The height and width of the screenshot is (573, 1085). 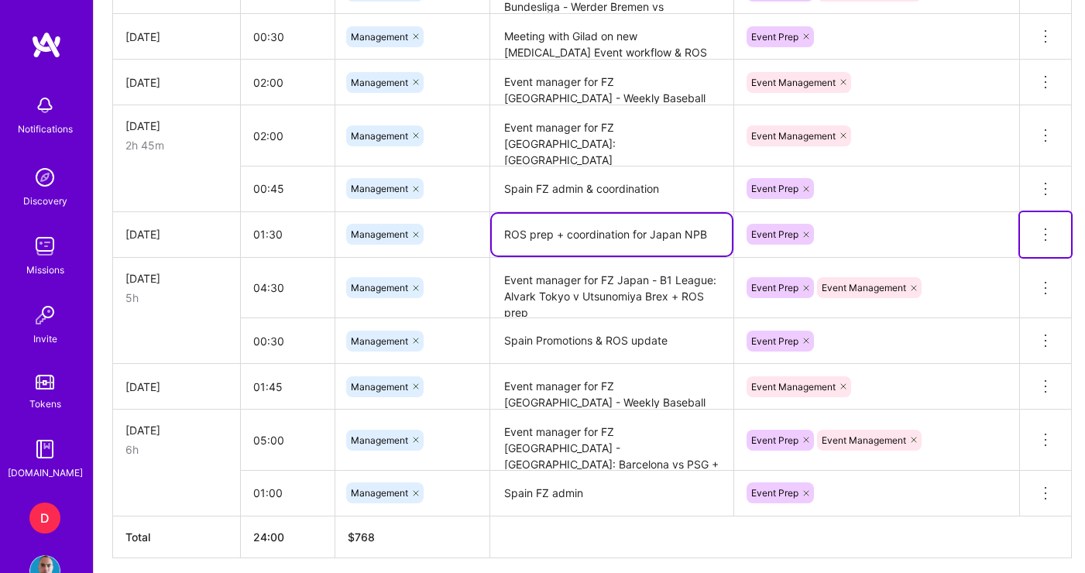 I want to click on img: discovery, so click(x=45, y=177).